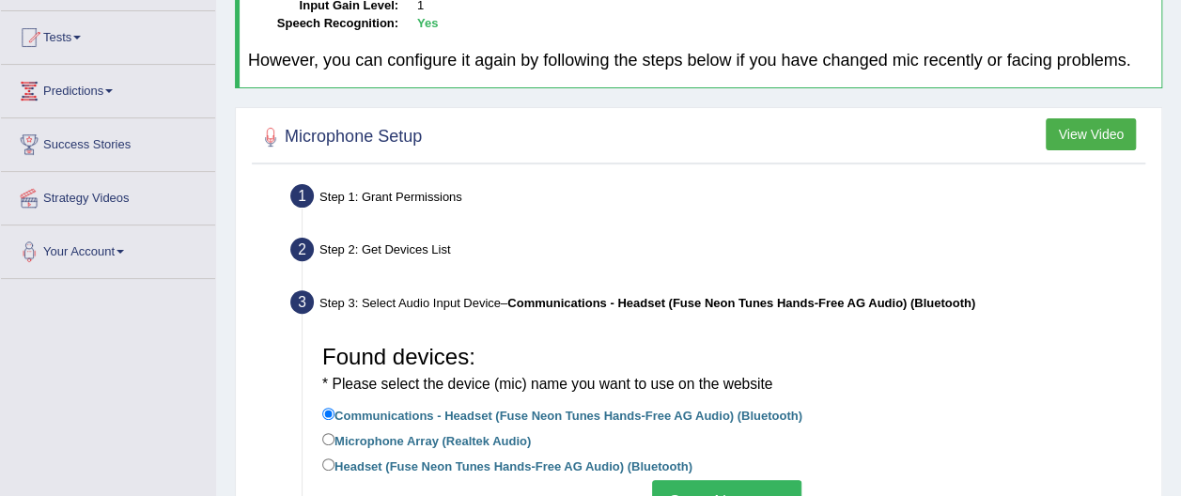 The image size is (1181, 496). I want to click on a: Your Account, so click(108, 249).